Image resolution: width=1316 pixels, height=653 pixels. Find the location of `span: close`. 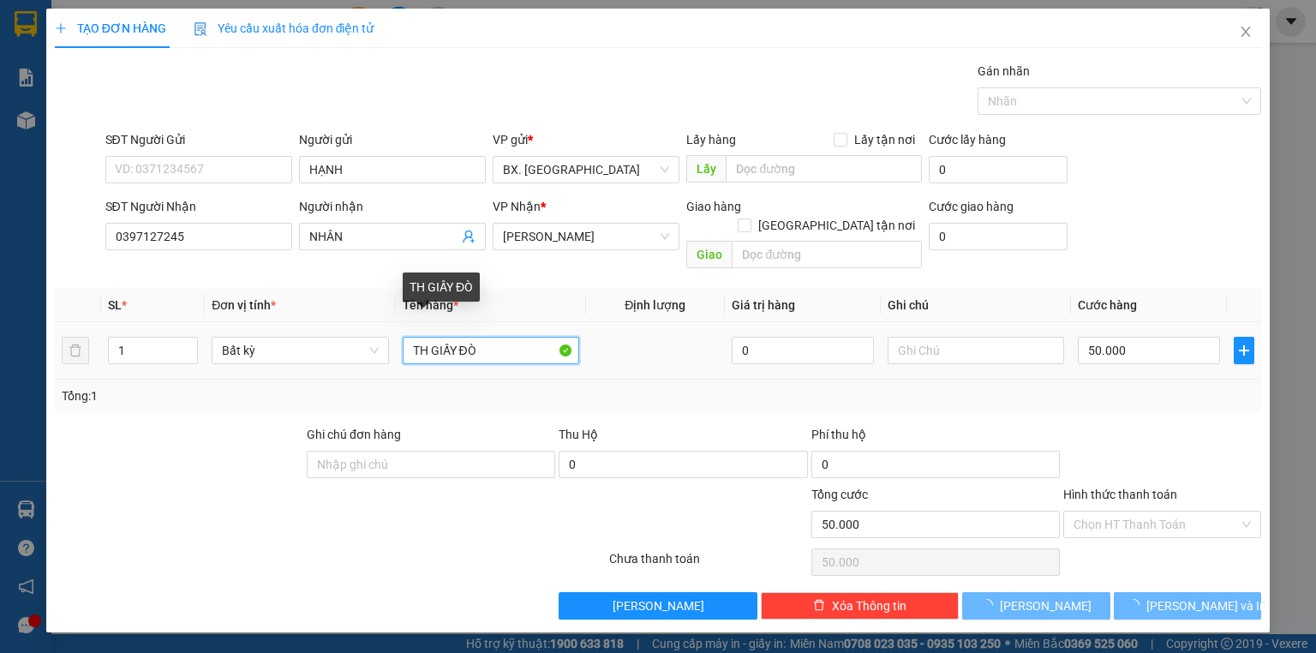

span: close is located at coordinates (1246, 32).